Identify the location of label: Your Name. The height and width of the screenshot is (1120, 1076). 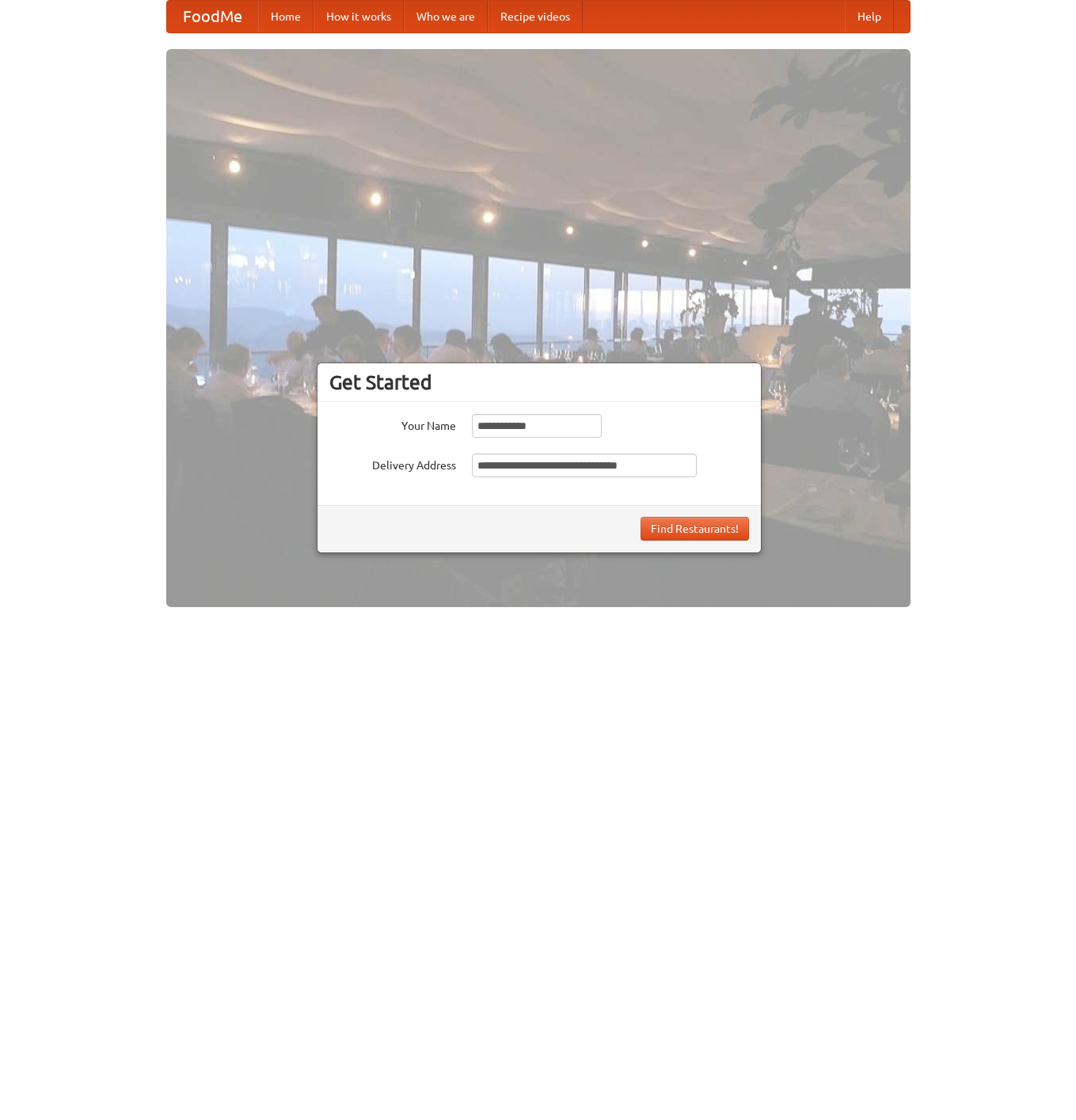
(393, 423).